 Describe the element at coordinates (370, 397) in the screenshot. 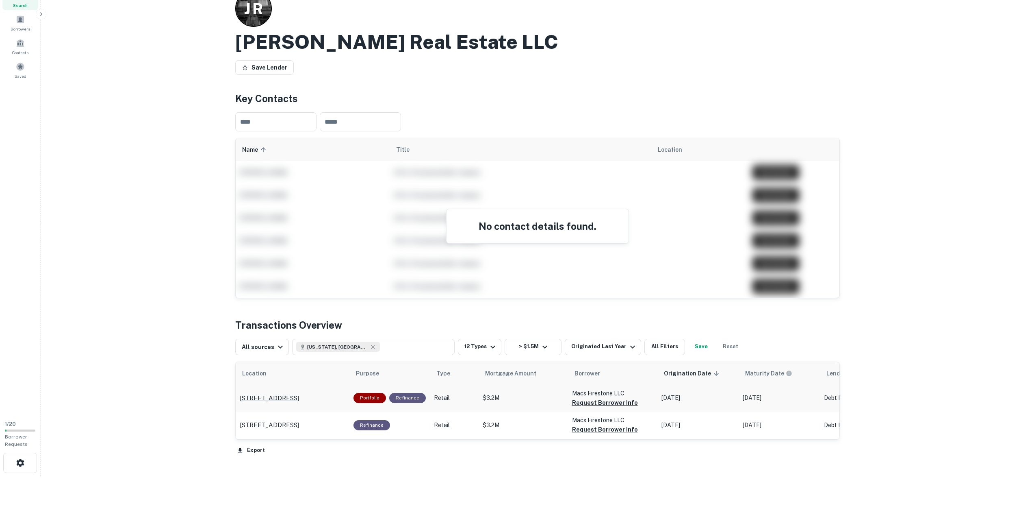

I see `div: This is a portfolio loan with 8 properties` at that location.